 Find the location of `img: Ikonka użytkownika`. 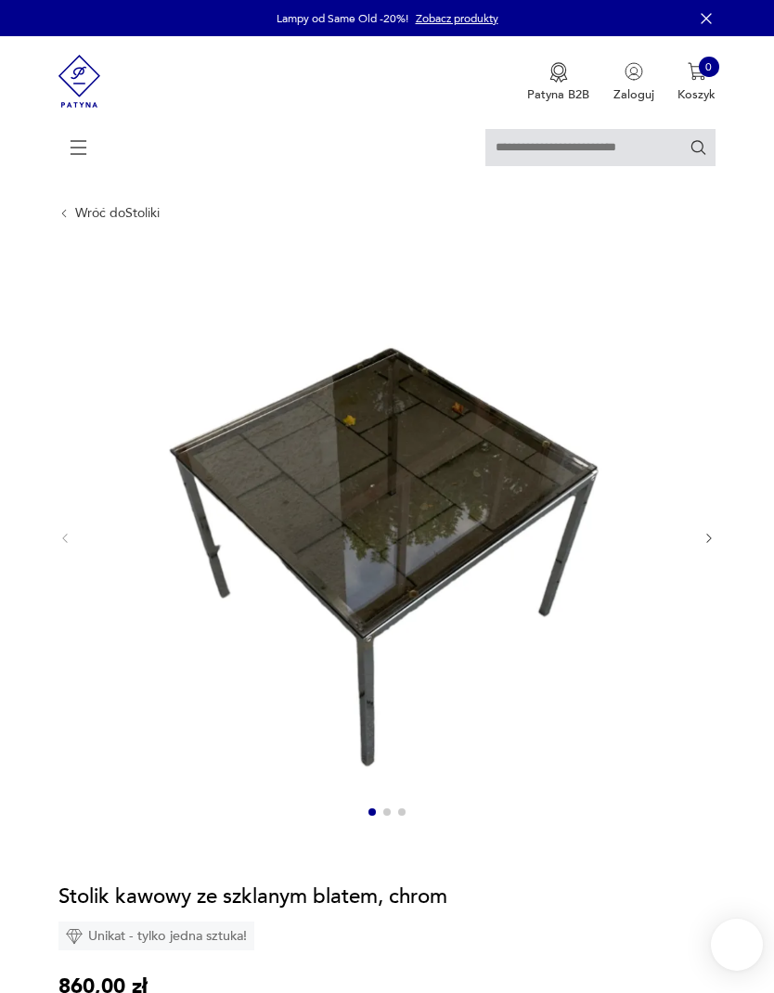

img: Ikonka użytkownika is located at coordinates (634, 71).